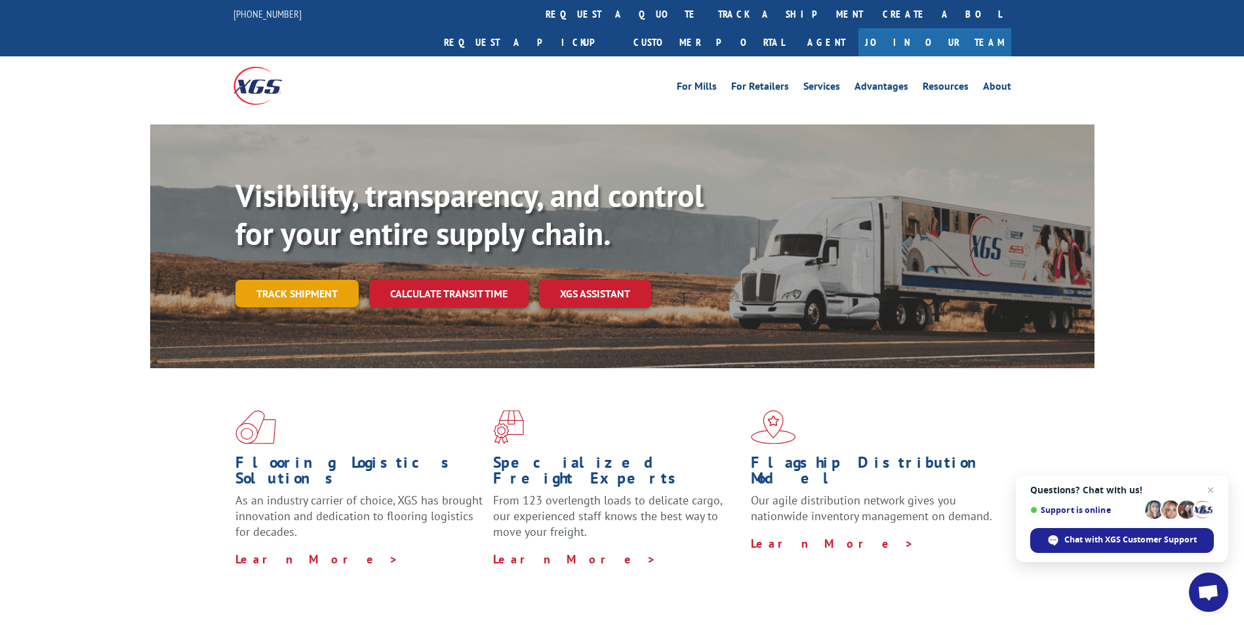 The height and width of the screenshot is (625, 1244). I want to click on img: xgs-icon-total-supply-chain-intelligence-red, so click(256, 427).